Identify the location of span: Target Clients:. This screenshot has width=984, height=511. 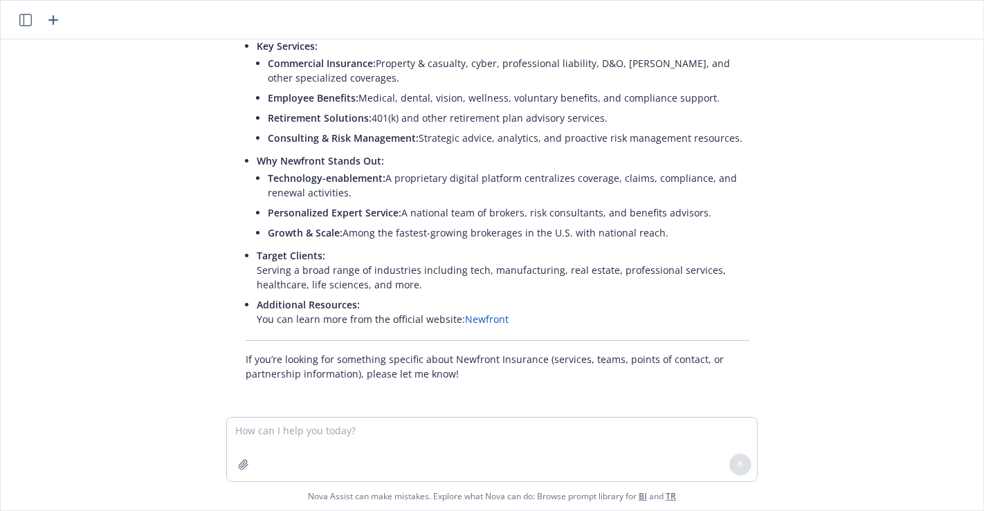
(291, 255).